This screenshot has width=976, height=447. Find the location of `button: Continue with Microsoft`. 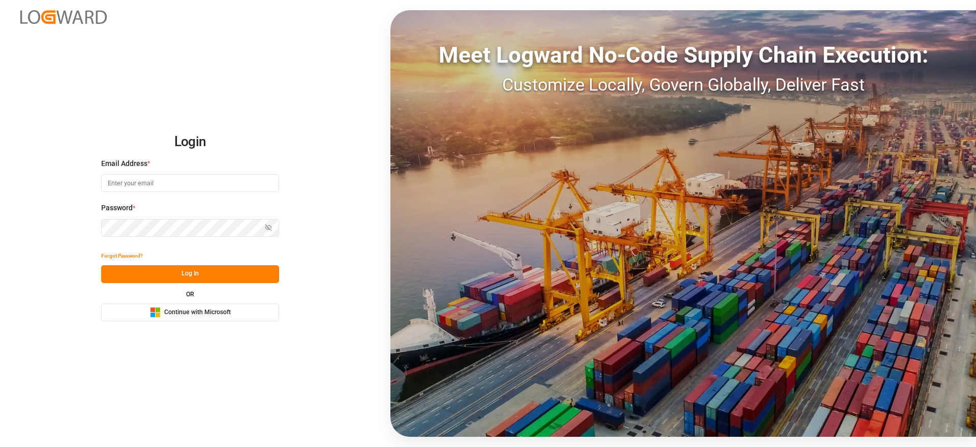

button: Continue with Microsoft is located at coordinates (190, 312).